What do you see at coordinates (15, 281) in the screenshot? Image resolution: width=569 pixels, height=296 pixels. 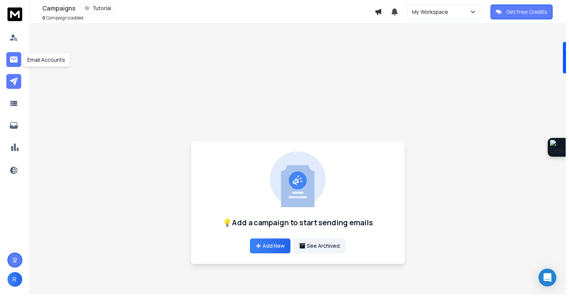 I see `span: R` at bounding box center [15, 281].